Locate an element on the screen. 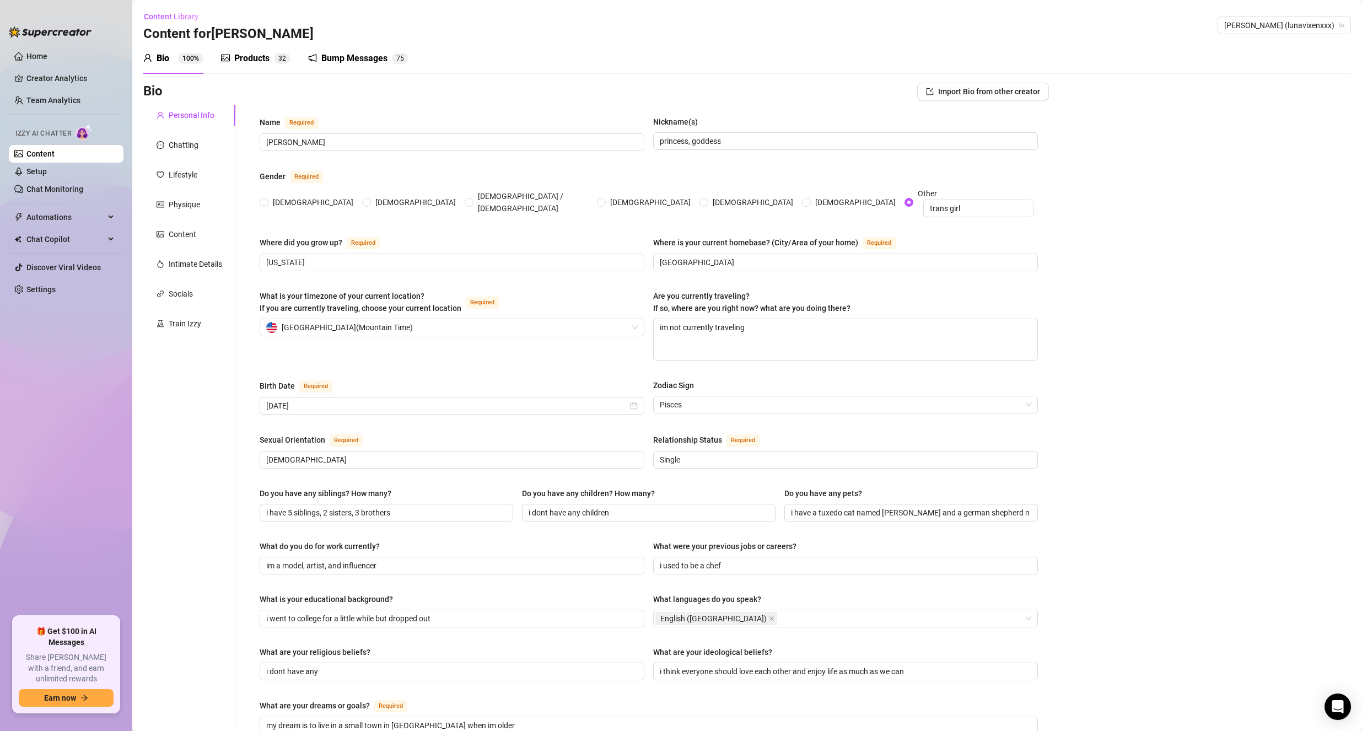  span: Are you currently traveling? If so, where are you right now? what are you doing there? is located at coordinates (752, 302).